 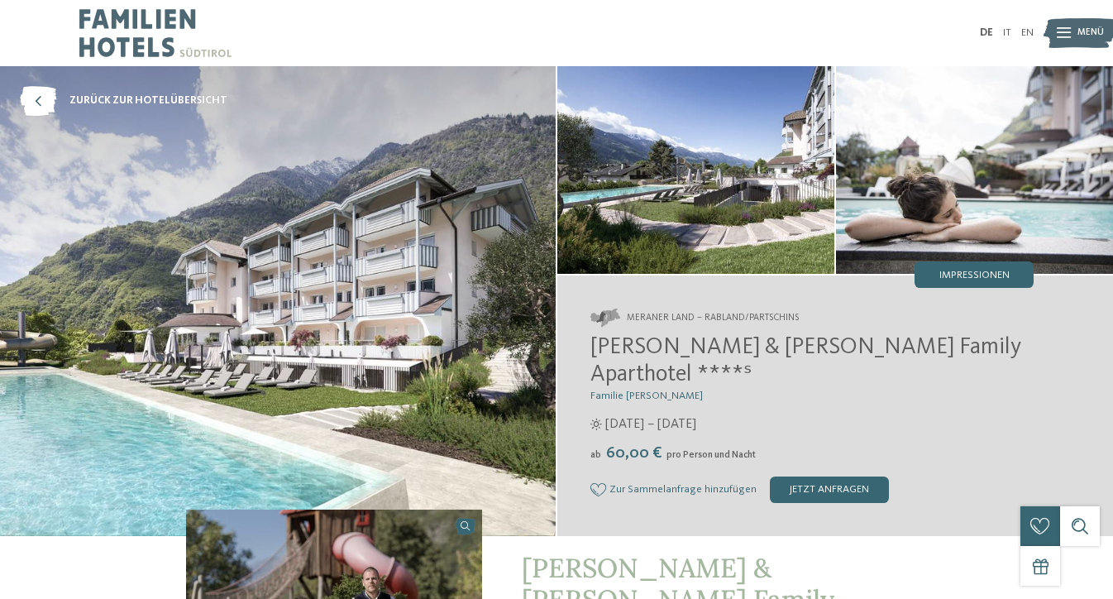 What do you see at coordinates (1007, 32) in the screenshot?
I see `a: IT` at bounding box center [1007, 32].